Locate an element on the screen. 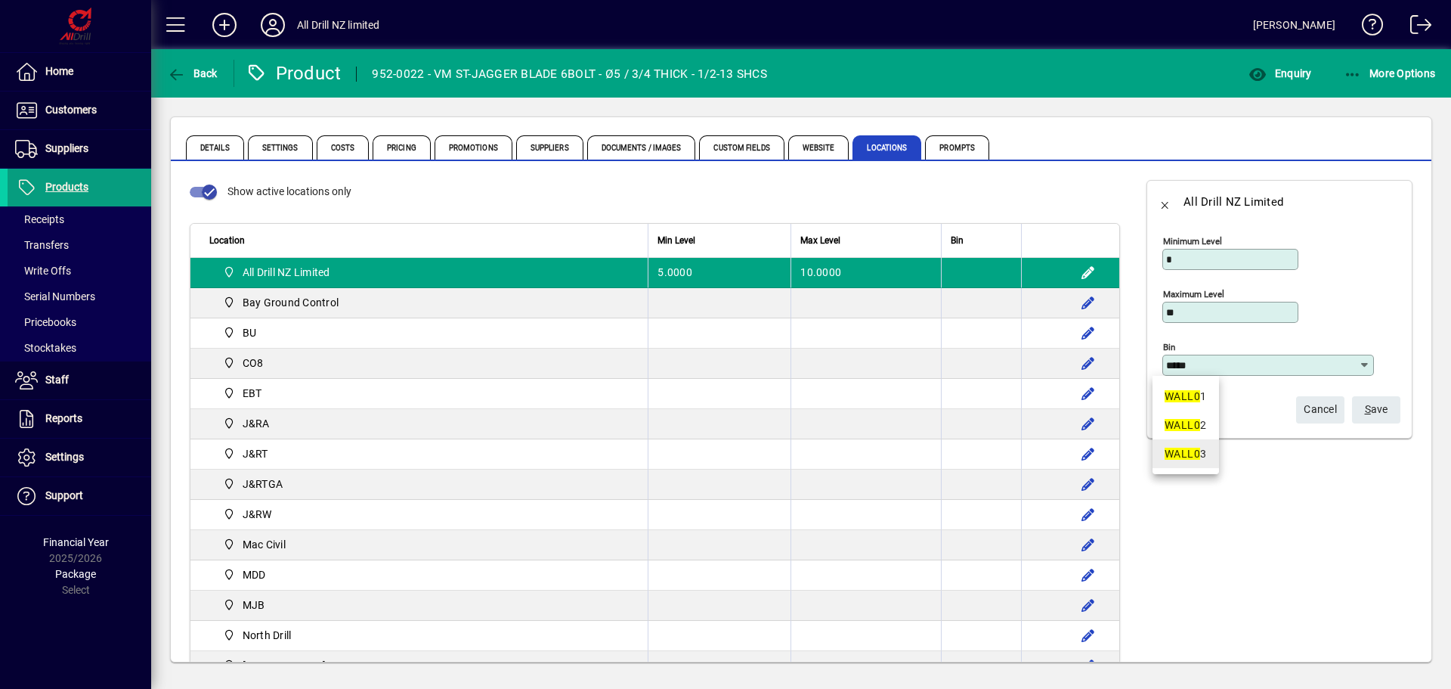 This screenshot has width=1451, height=689. span: Back is located at coordinates (192, 73).